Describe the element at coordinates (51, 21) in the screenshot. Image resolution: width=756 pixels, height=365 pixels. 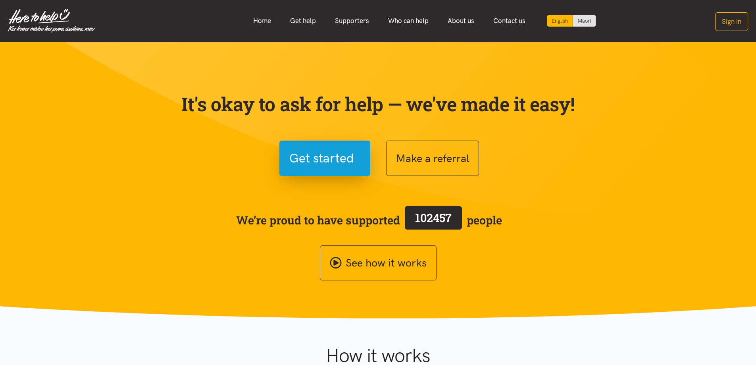
I see `img: Home` at that location.